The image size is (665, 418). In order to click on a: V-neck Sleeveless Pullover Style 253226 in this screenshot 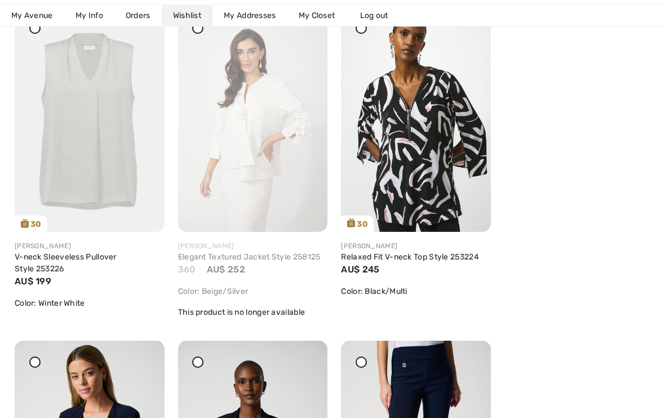, I will do `click(65, 263)`.